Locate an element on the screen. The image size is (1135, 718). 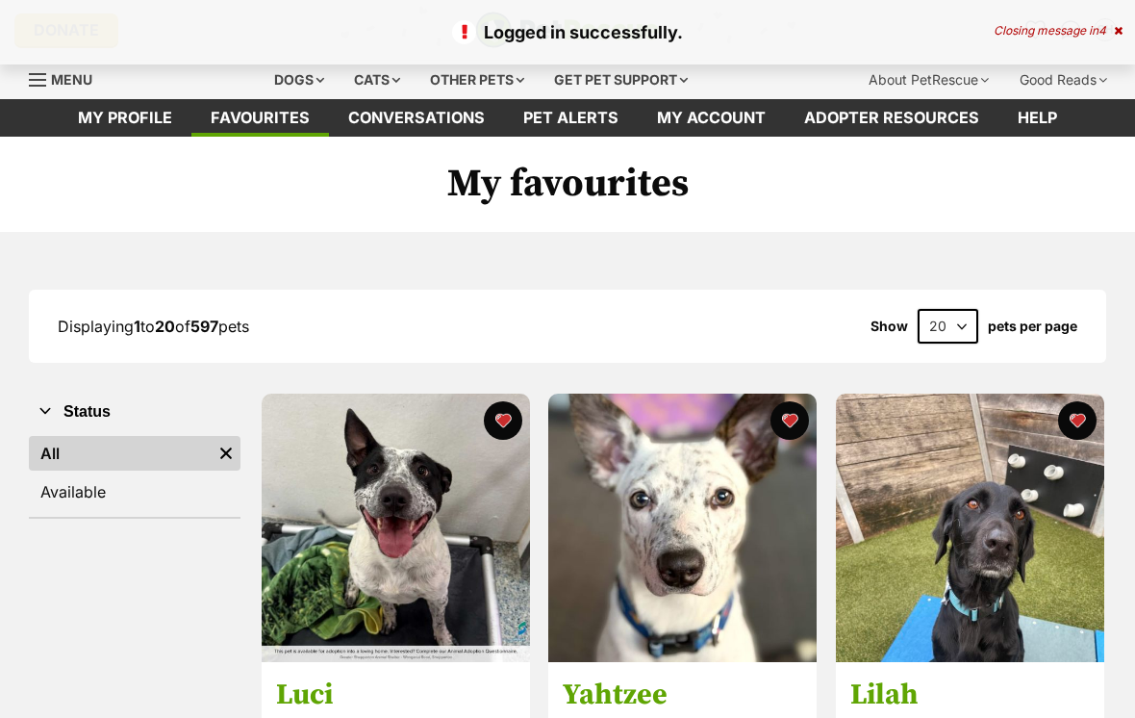
a: My account is located at coordinates (711, 117).